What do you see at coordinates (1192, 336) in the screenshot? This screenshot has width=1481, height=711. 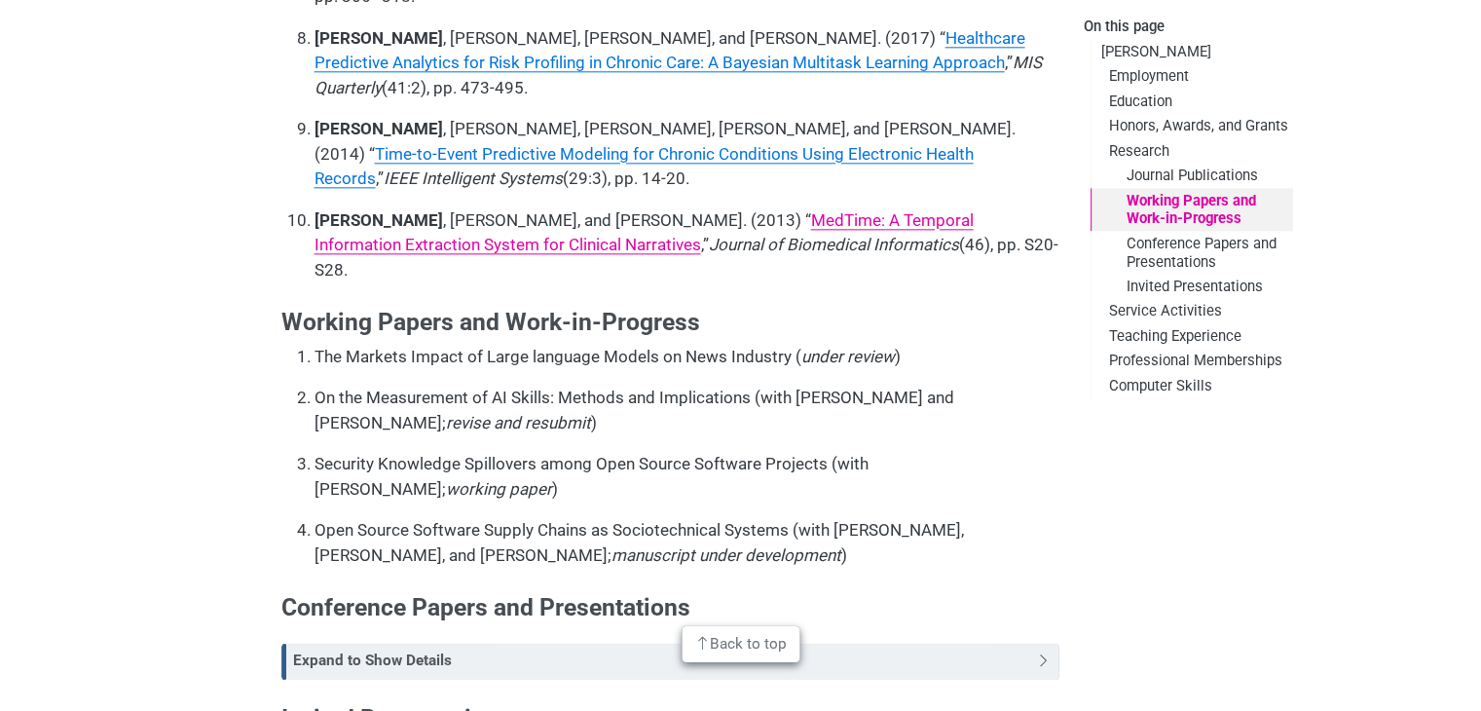 I see `a: Teaching Experience` at bounding box center [1192, 336].